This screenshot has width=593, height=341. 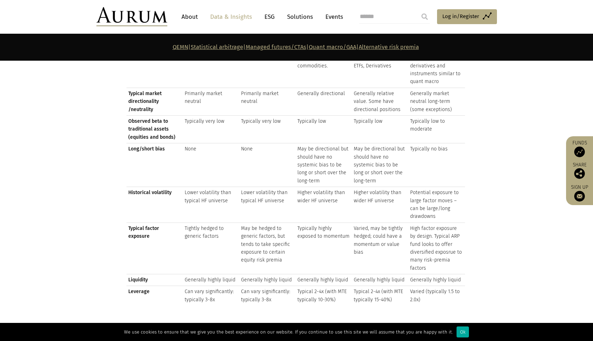 I want to click on td: Typical 2-4x (with MTE typically 15-40%), so click(x=380, y=295).